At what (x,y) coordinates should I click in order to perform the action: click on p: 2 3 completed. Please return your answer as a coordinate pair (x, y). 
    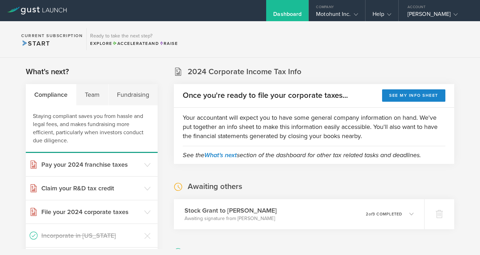
    Looking at the image, I should click on (384, 214).